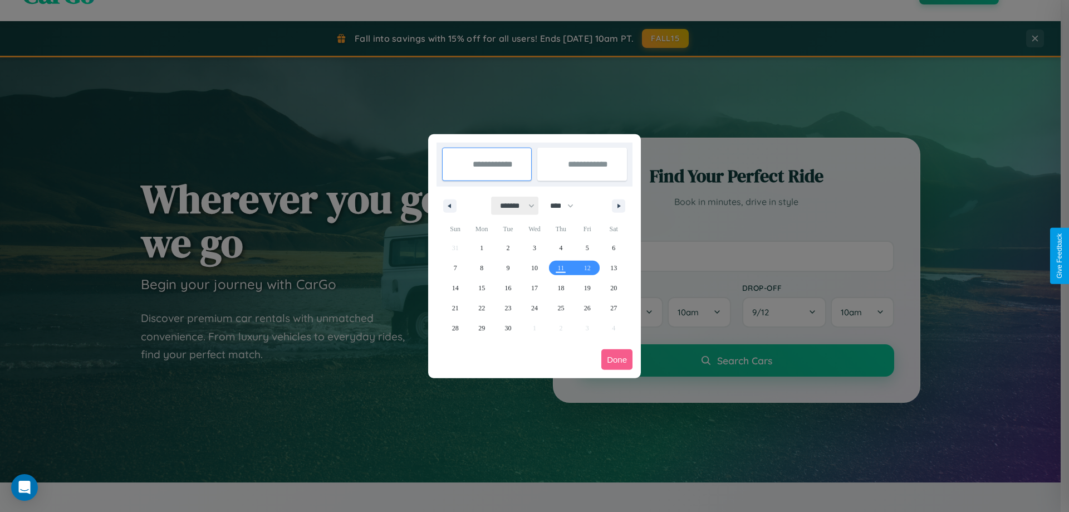  What do you see at coordinates (534, 268) in the screenshot?
I see `span: 10` at bounding box center [534, 268].